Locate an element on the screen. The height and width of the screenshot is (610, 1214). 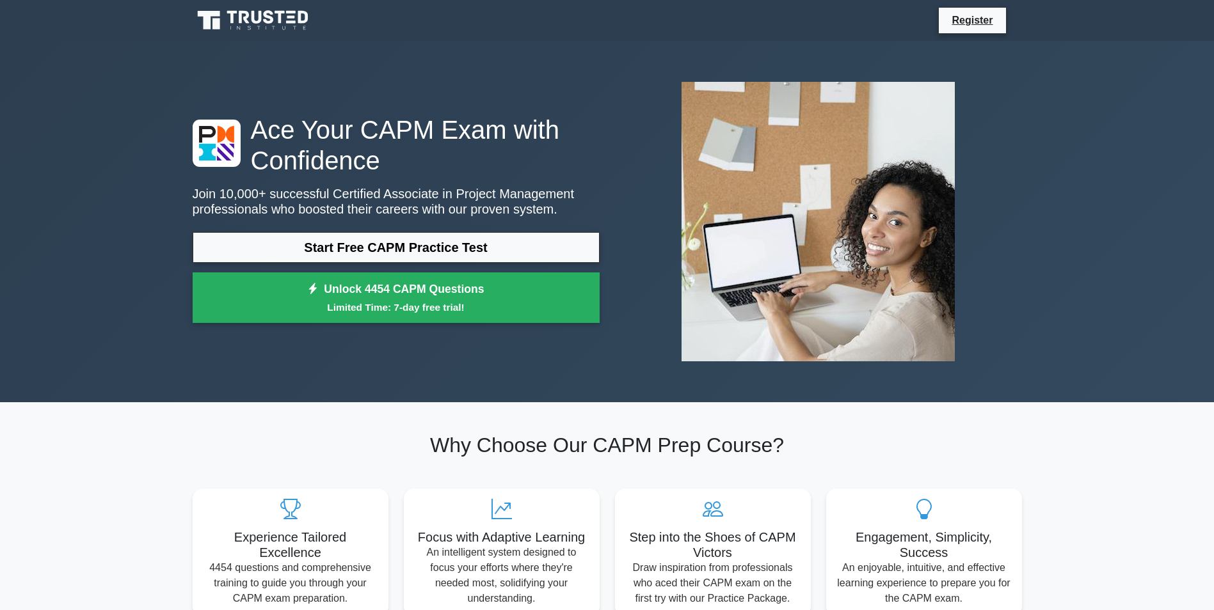
h5: Experience Tailored Excellence is located at coordinates (290, 545).